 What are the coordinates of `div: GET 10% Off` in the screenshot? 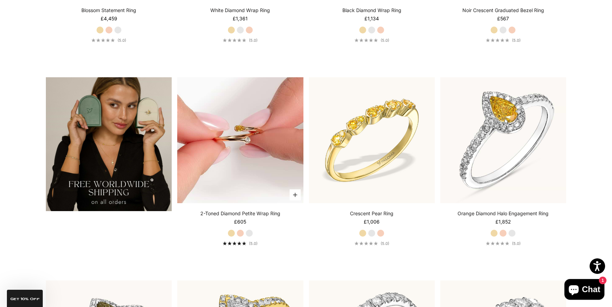 It's located at (25, 298).